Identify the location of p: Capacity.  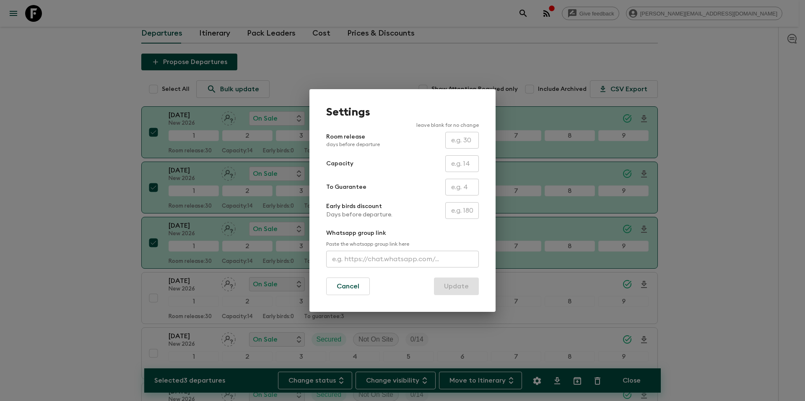
(339, 164).